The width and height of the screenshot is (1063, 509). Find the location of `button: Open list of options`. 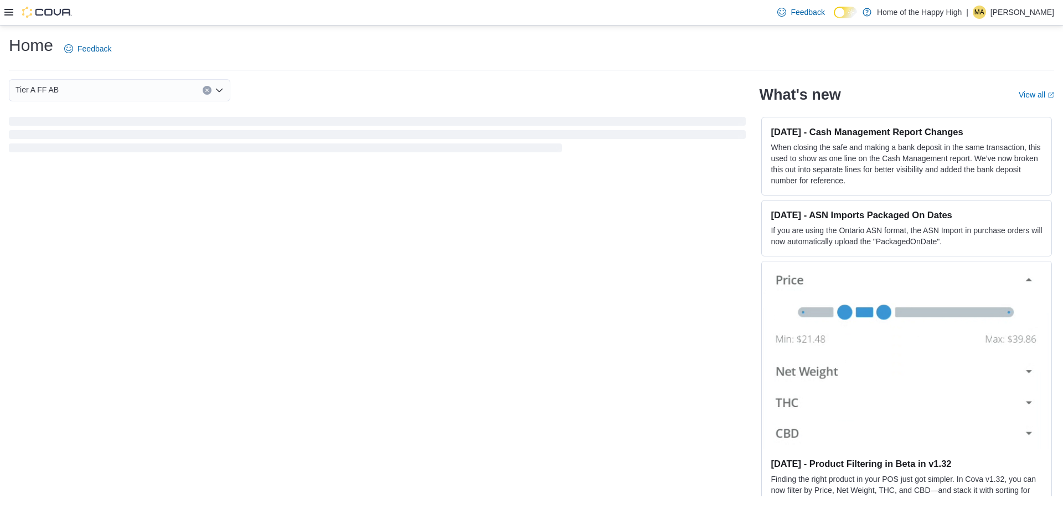

button: Open list of options is located at coordinates (219, 90).